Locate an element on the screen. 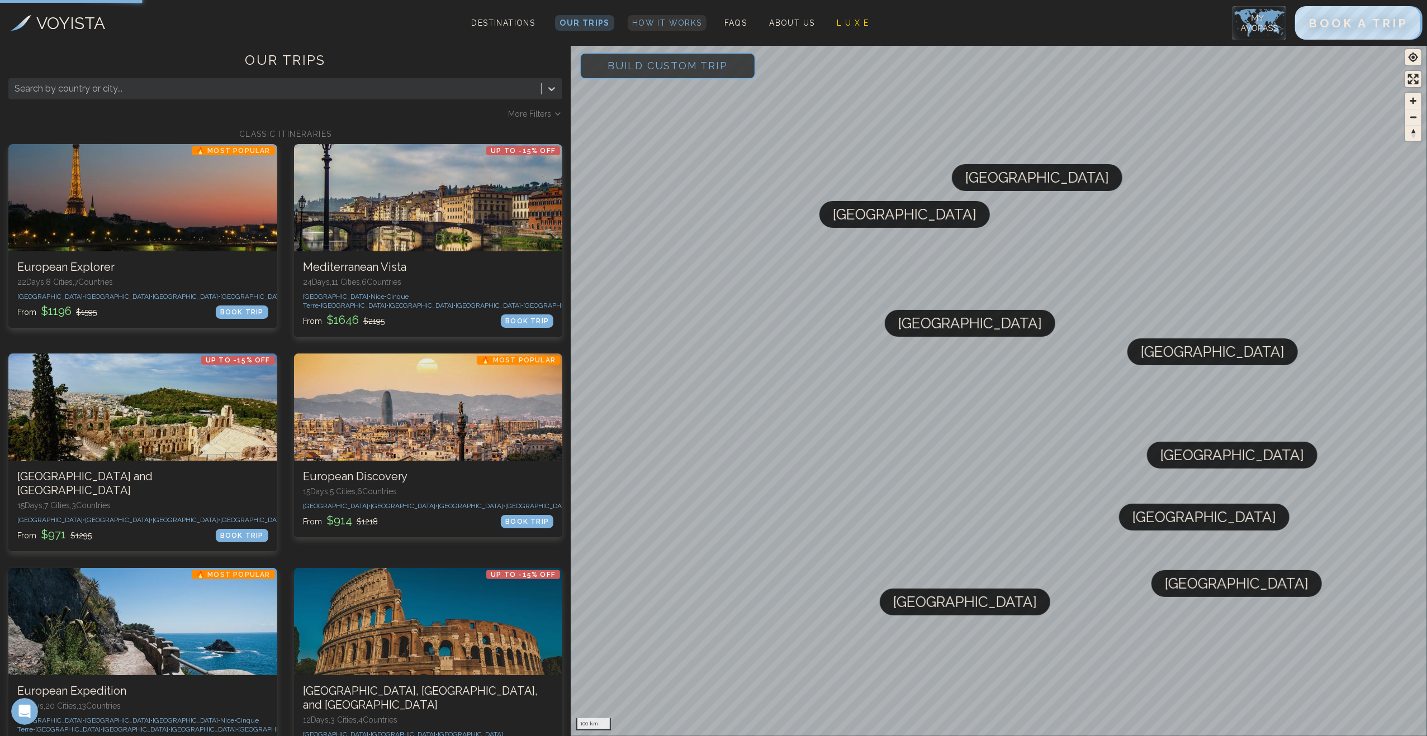 Image resolution: width=1427 pixels, height=736 pixels. button: Build Custom Trip is located at coordinates (667, 66).